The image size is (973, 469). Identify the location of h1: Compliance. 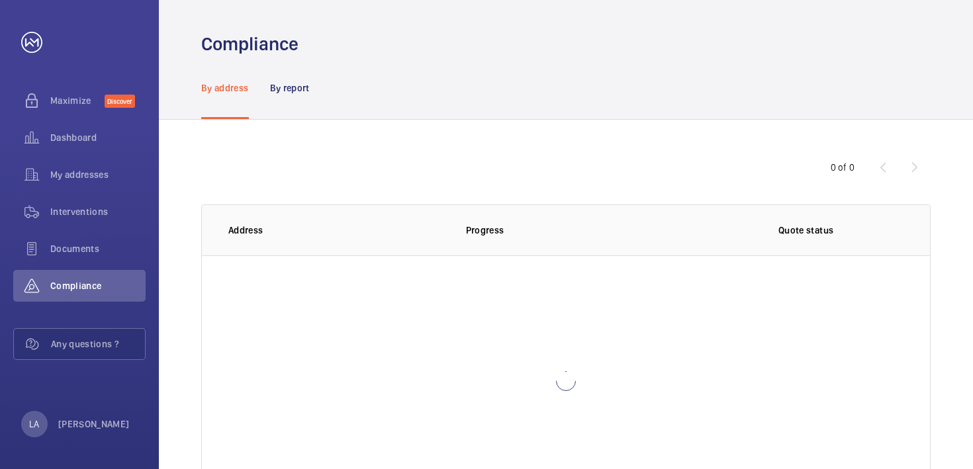
(249, 44).